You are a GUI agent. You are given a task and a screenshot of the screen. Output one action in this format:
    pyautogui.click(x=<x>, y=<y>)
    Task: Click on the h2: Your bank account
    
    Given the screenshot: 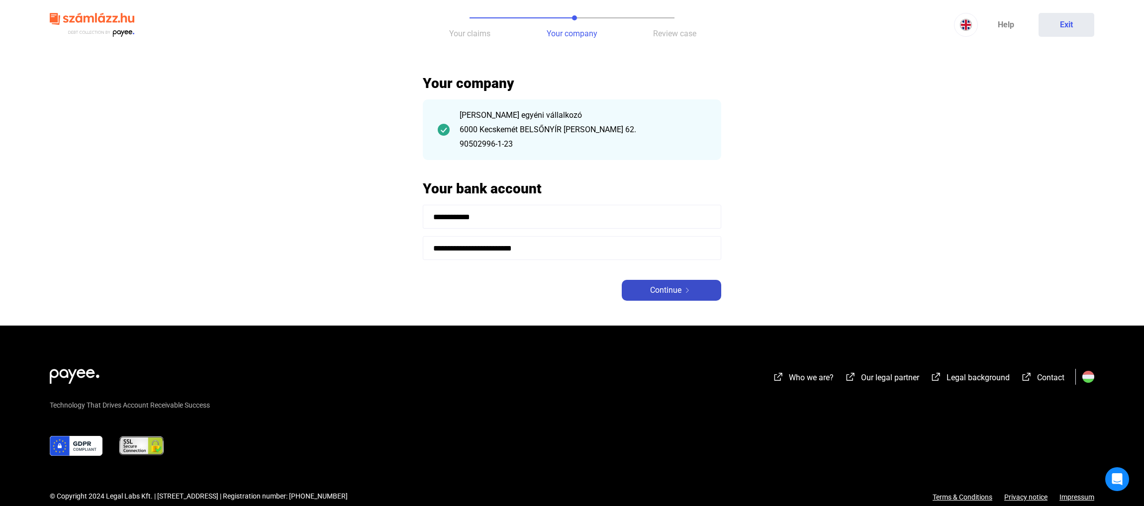 What is the action you would take?
    pyautogui.click(x=572, y=189)
    